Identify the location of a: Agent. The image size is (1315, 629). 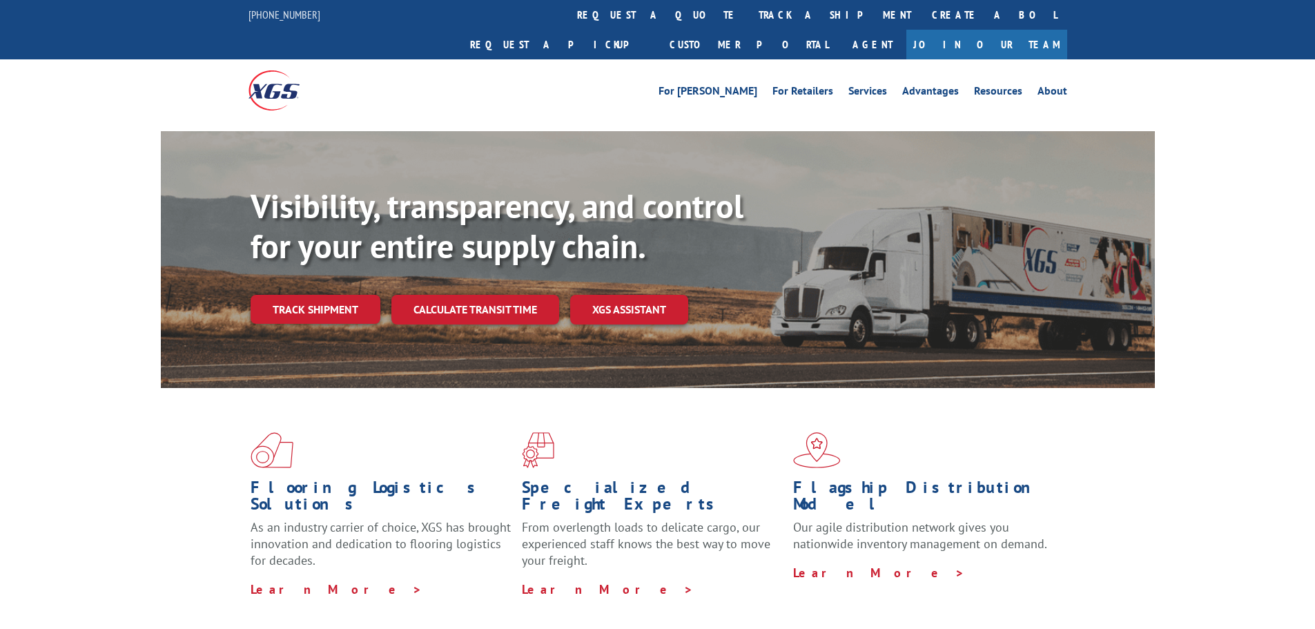
(873, 44).